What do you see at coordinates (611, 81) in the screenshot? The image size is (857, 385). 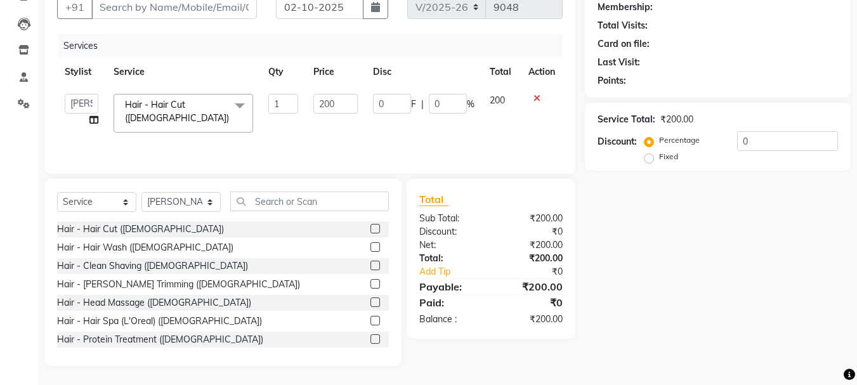 I see `div: Points:` at bounding box center [611, 81].